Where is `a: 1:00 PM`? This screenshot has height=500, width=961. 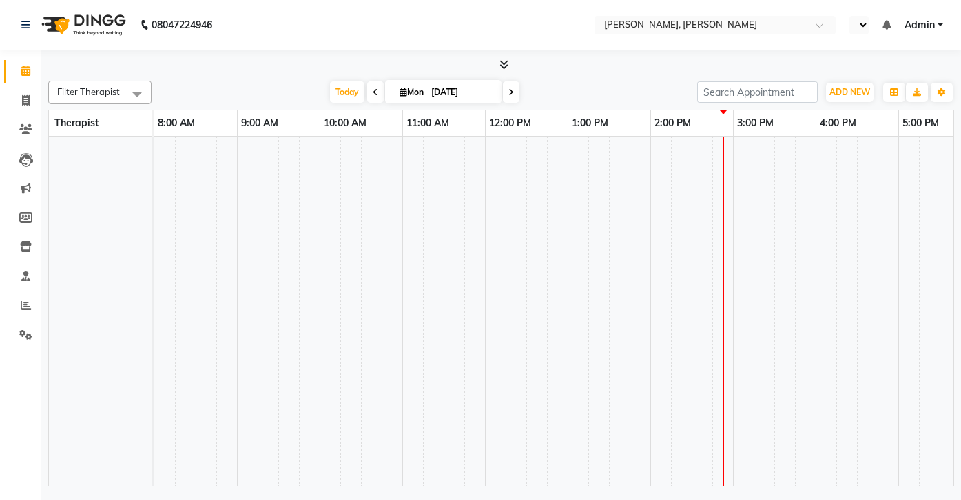 a: 1:00 PM is located at coordinates (590, 123).